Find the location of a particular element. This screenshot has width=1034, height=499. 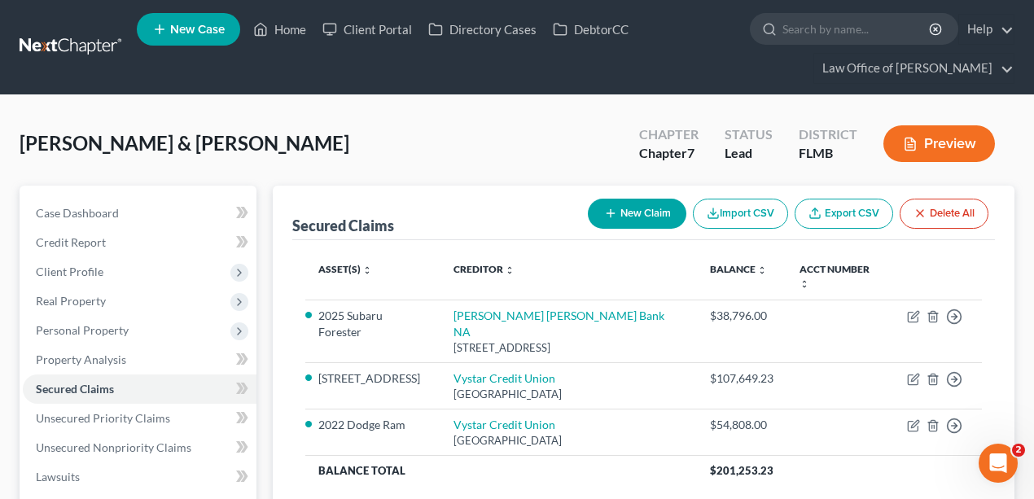

div: $107,649.23 is located at coordinates (742, 379).